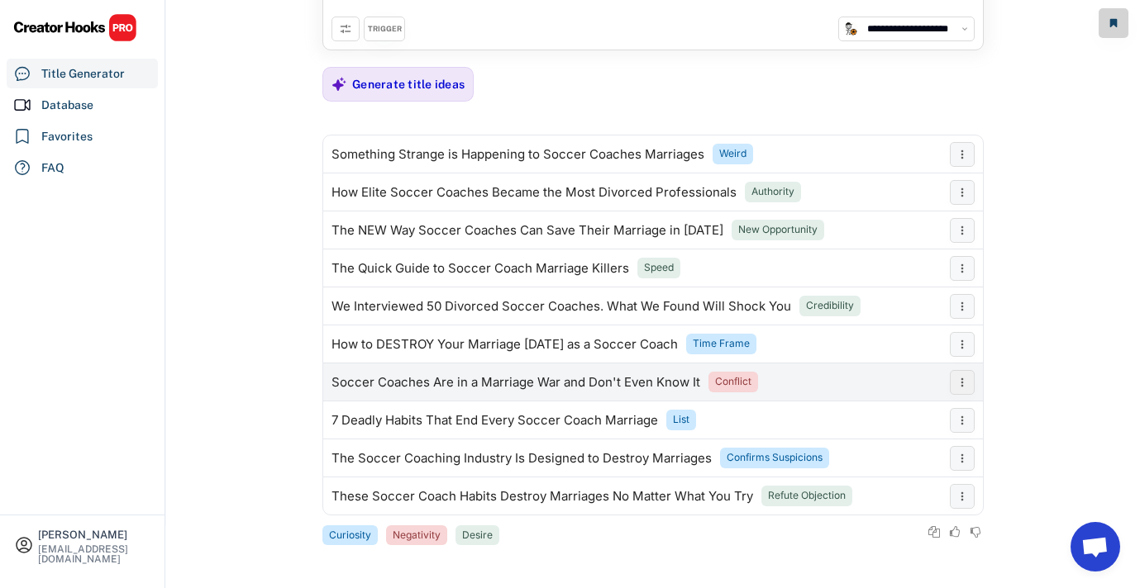 Image resolution: width=1140 pixels, height=588 pixels. I want to click on div: Favorites, so click(67, 136).